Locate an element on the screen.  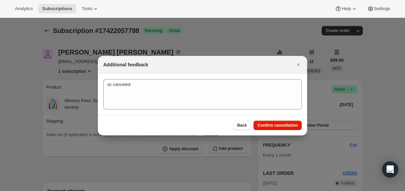
span: Confirm cancellation is located at coordinates (277, 125).